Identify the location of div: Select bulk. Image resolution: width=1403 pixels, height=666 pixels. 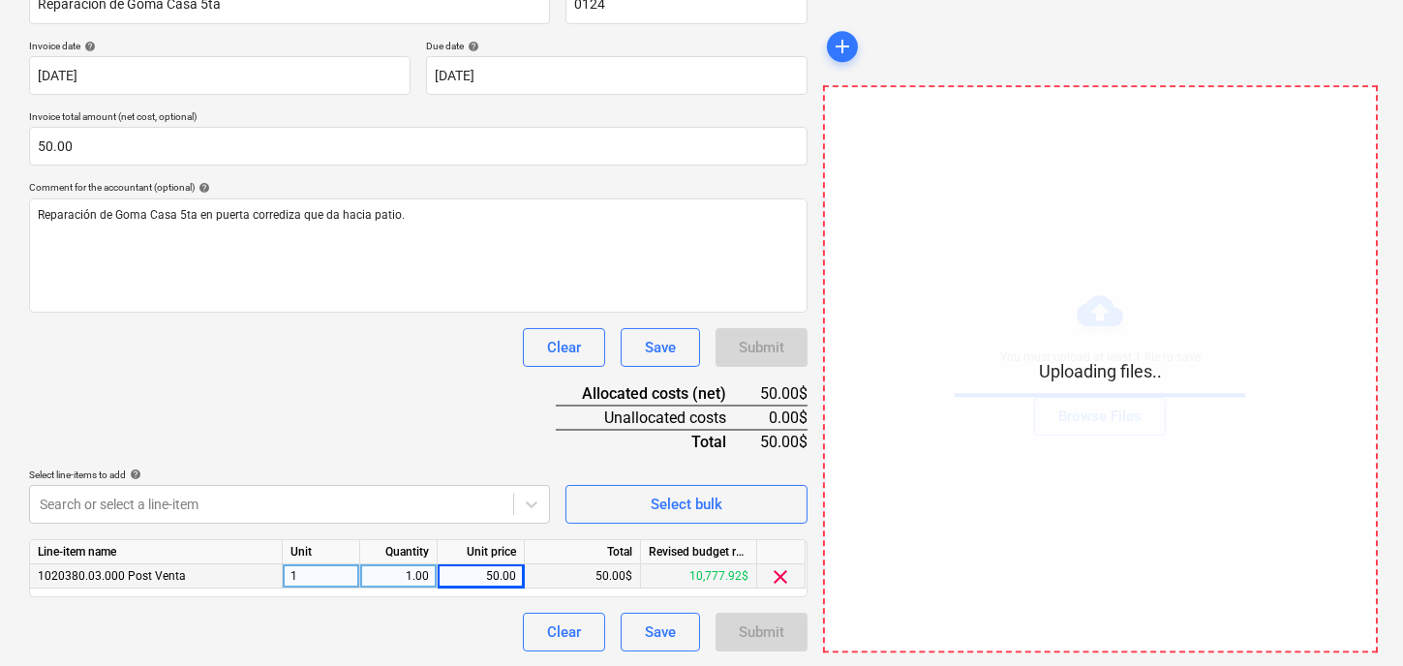
(687, 504).